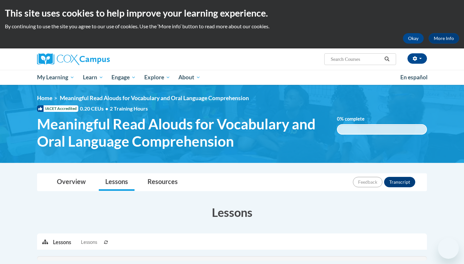 Image resolution: width=464 pixels, height=264 pixels. Describe the element at coordinates (232, 26) in the screenshot. I see `p: By continuing to use the site you agree to our use of cookies. Use the ‘More info’ button to read...` at that location.